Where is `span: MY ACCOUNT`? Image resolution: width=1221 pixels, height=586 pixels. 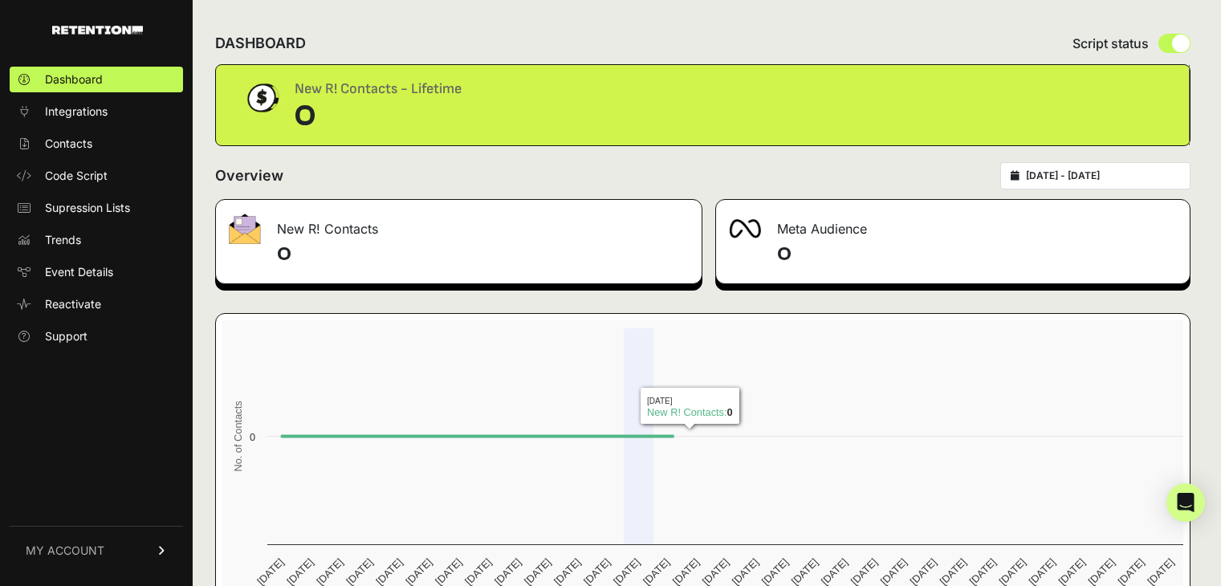 span: MY ACCOUNT is located at coordinates (65, 551).